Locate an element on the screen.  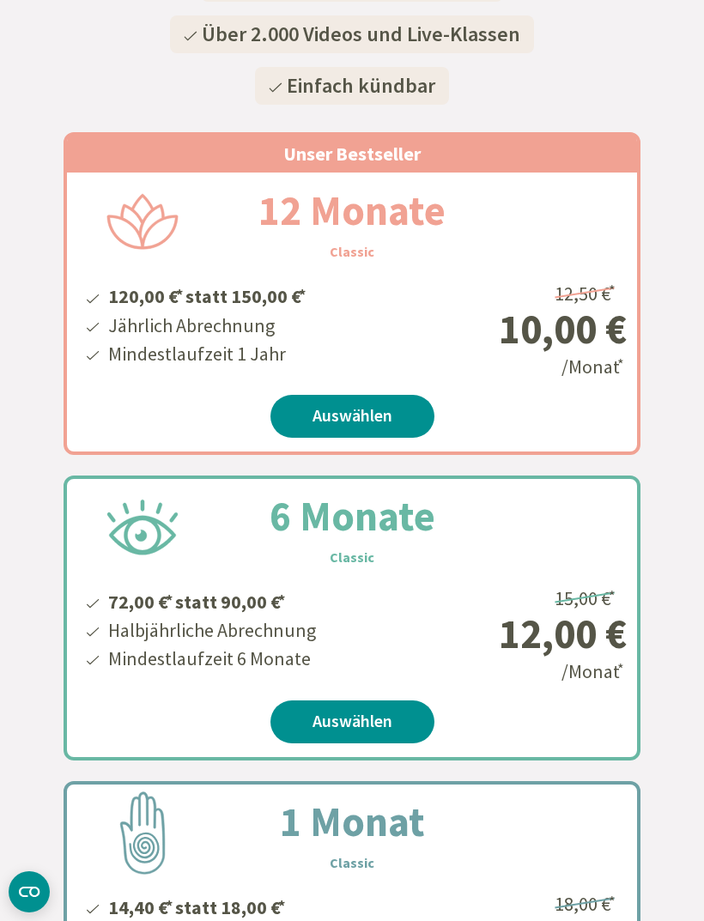
li: Halbjährliche Abrechnung is located at coordinates (210, 630).